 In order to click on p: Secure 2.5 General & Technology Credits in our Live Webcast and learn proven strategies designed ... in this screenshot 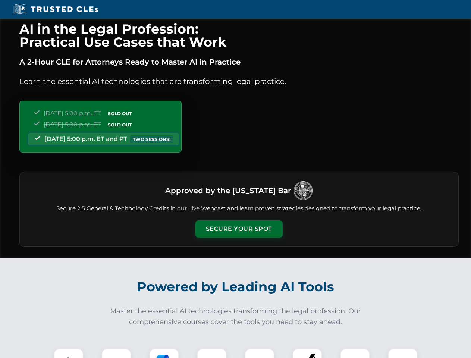, I will do `click(239, 209)`.